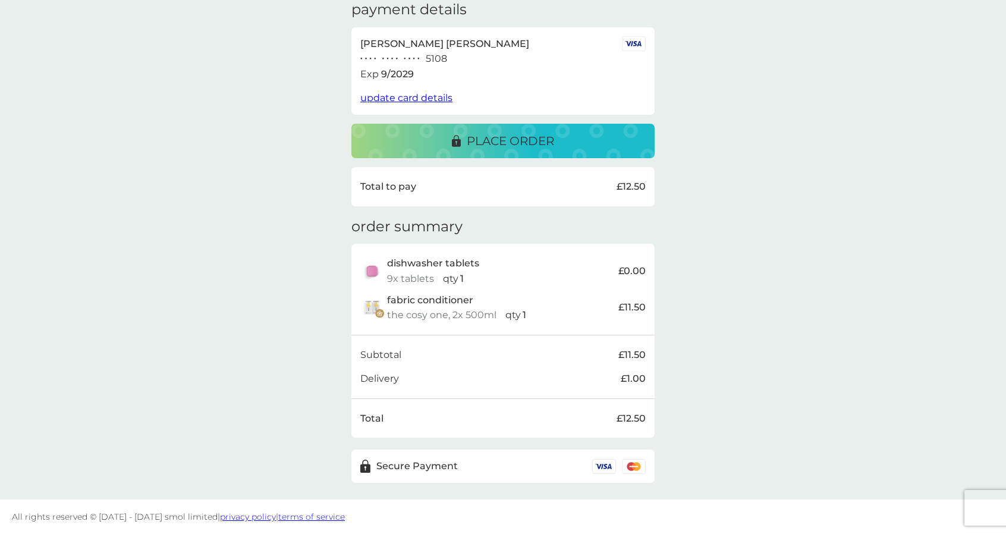  I want to click on p: dishwasher tablets, so click(433, 263).